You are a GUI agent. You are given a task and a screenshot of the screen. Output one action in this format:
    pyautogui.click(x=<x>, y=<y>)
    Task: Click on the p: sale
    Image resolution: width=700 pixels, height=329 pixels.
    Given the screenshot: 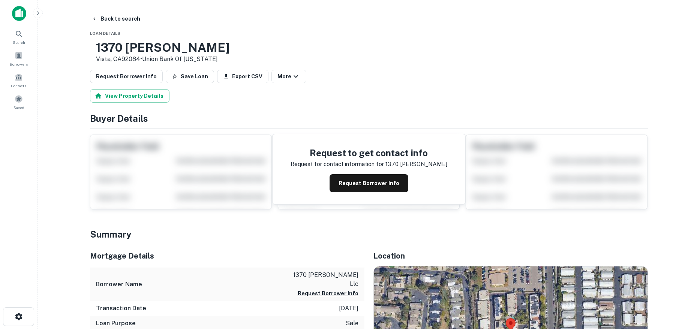 What is the action you would take?
    pyautogui.click(x=352, y=324)
    